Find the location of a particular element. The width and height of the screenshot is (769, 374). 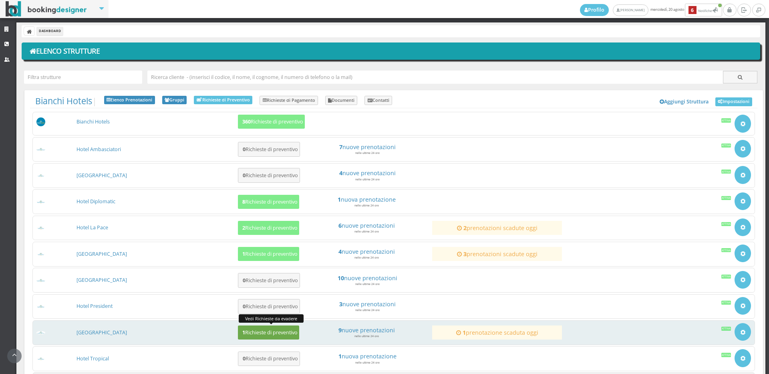

a: Aggiungi Struttura is located at coordinates (685, 102).